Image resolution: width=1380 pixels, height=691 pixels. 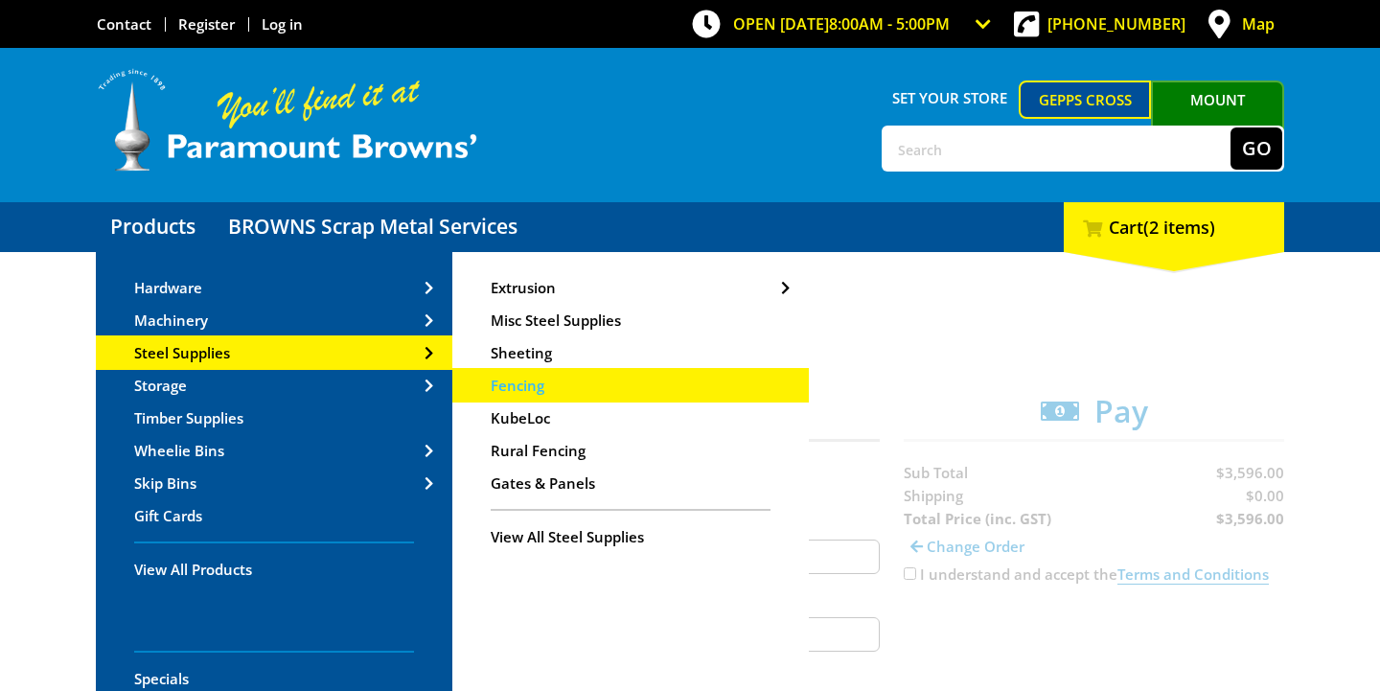 I want to click on span: Set your store, so click(x=950, y=98).